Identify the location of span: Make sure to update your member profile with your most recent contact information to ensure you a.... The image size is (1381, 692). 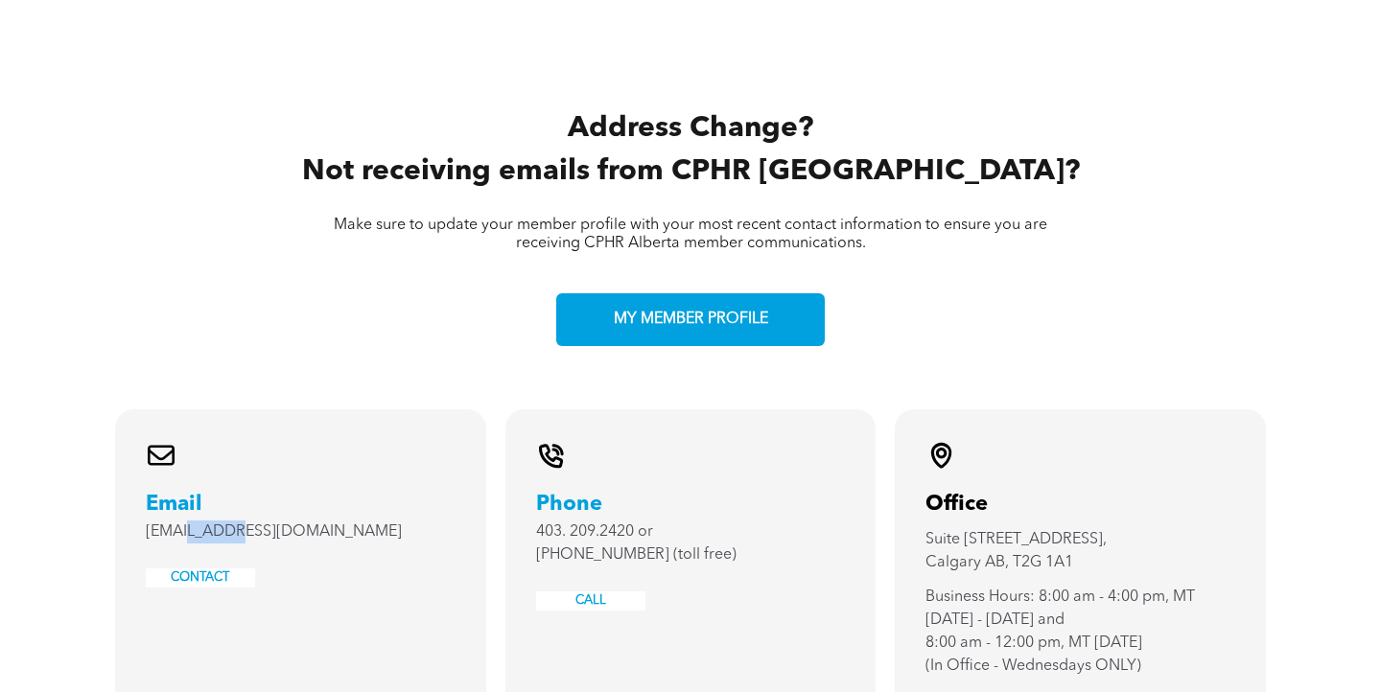
(690, 234).